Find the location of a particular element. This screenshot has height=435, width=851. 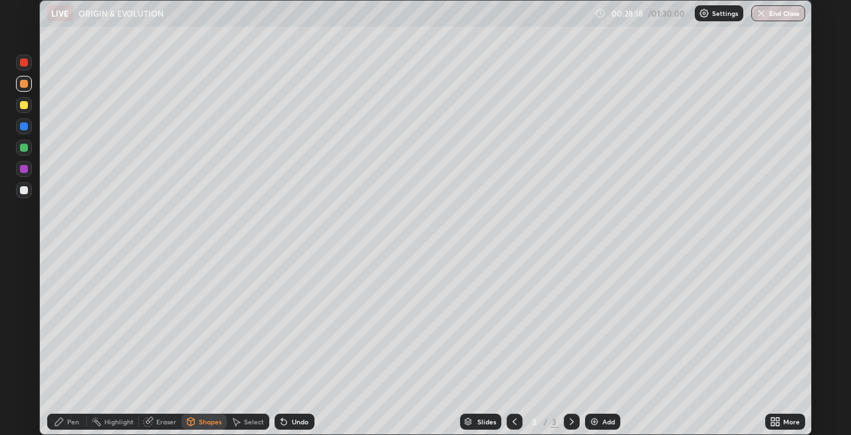

div: Pen is located at coordinates (73, 422).